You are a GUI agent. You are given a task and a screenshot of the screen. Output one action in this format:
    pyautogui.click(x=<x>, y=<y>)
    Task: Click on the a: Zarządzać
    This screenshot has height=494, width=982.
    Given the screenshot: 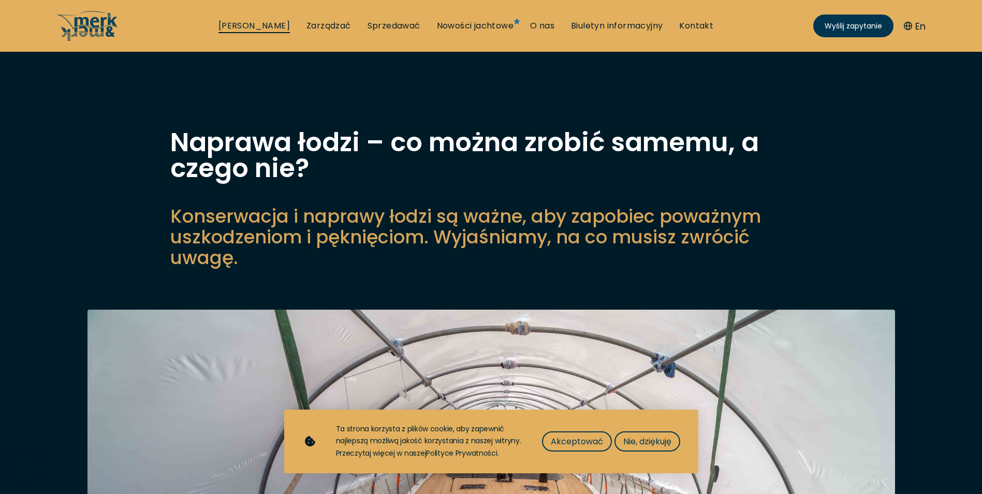 What is the action you would take?
    pyautogui.click(x=329, y=26)
    